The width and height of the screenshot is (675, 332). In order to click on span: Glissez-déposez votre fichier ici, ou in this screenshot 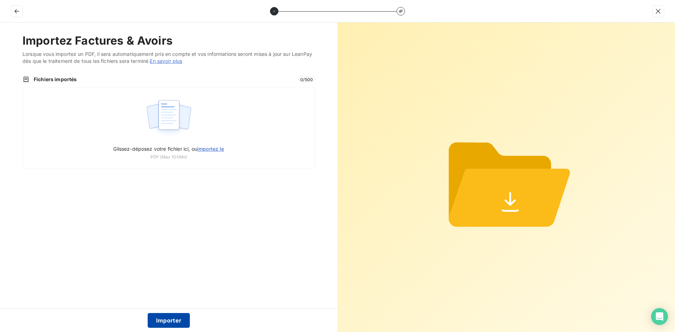, I will do `click(169, 149)`.